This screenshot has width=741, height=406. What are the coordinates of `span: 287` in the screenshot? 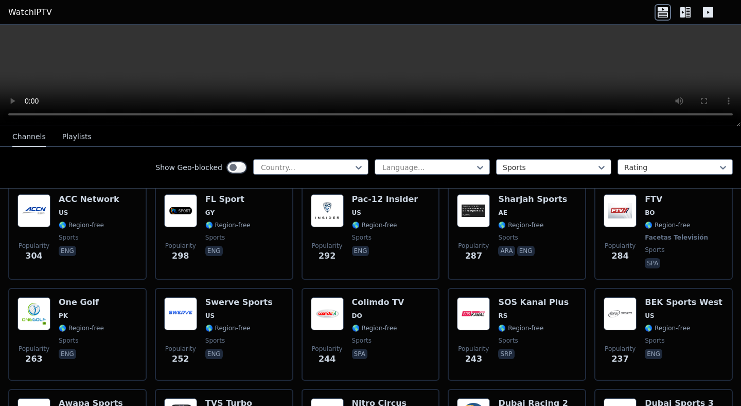 It's located at (474, 256).